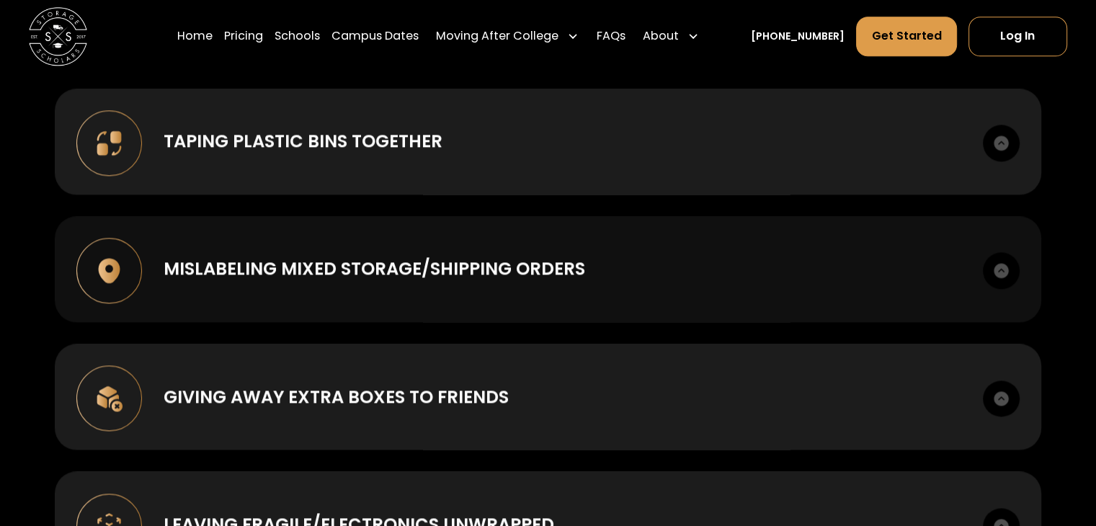 The height and width of the screenshot is (526, 1096). What do you see at coordinates (1017, 36) in the screenshot?
I see `a: Log In` at bounding box center [1017, 36].